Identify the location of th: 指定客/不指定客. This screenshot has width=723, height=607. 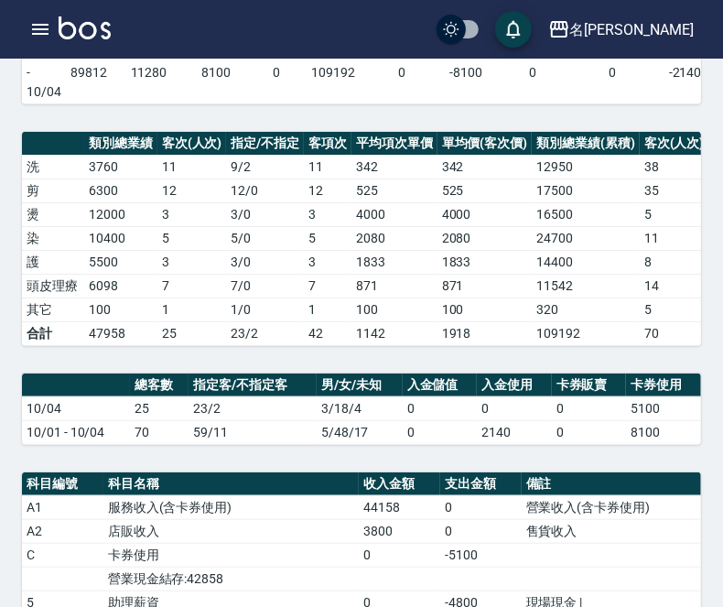
(253, 385).